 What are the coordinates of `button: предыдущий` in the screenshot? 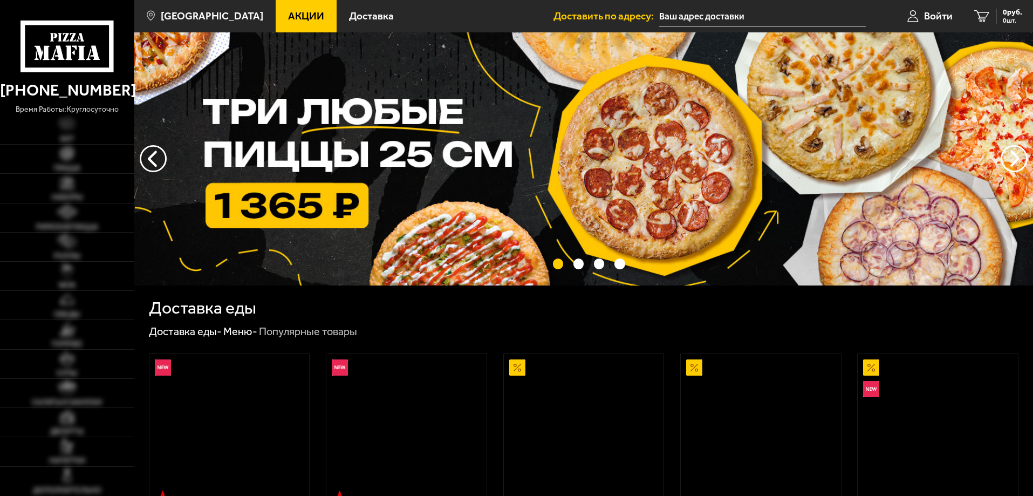 It's located at (1015, 159).